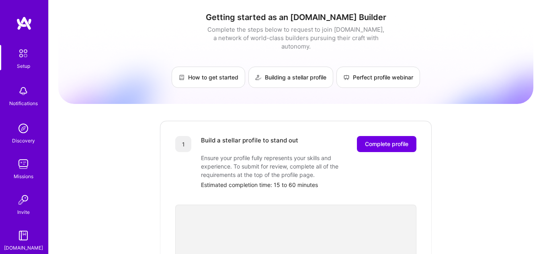 This screenshot has width=543, height=254. I want to click on div: 1, so click(183, 144).